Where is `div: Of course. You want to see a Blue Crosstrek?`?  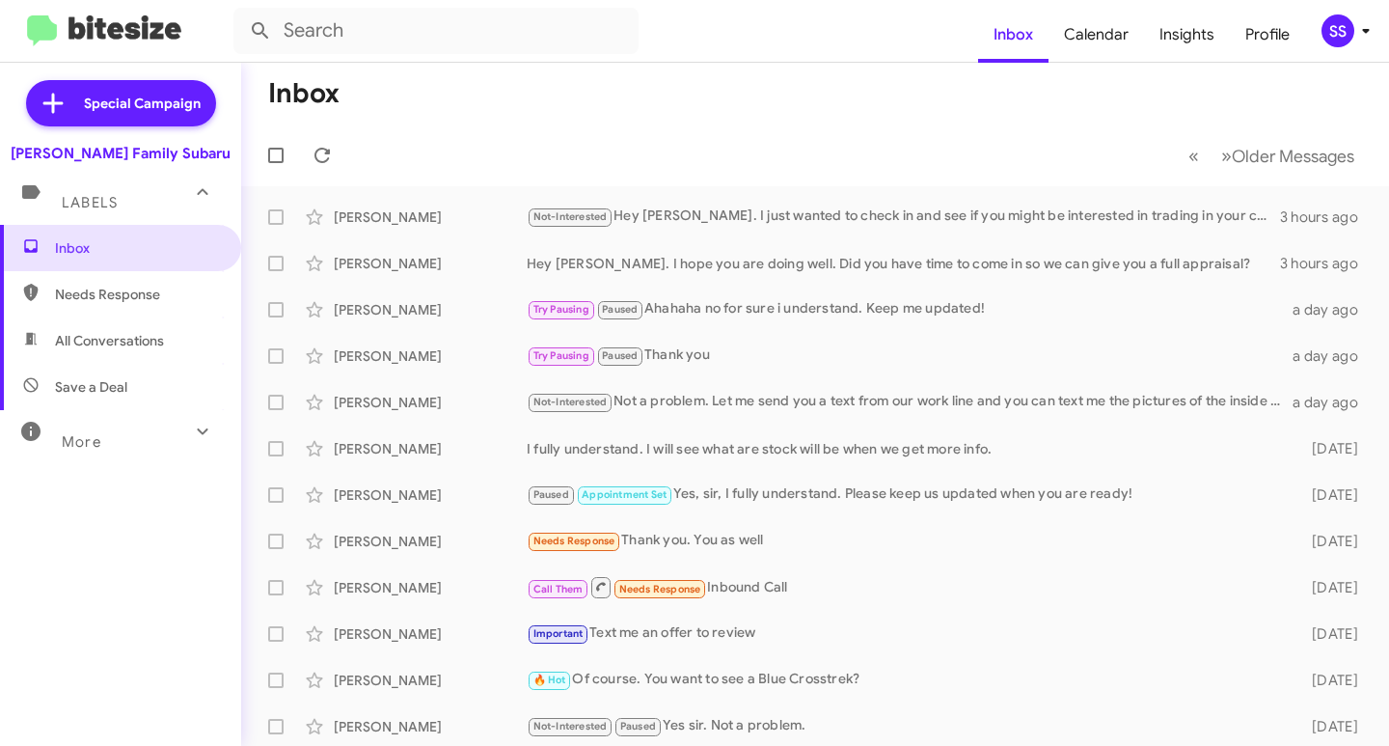 div: Of course. You want to see a Blue Crosstrek? is located at coordinates (908, 679).